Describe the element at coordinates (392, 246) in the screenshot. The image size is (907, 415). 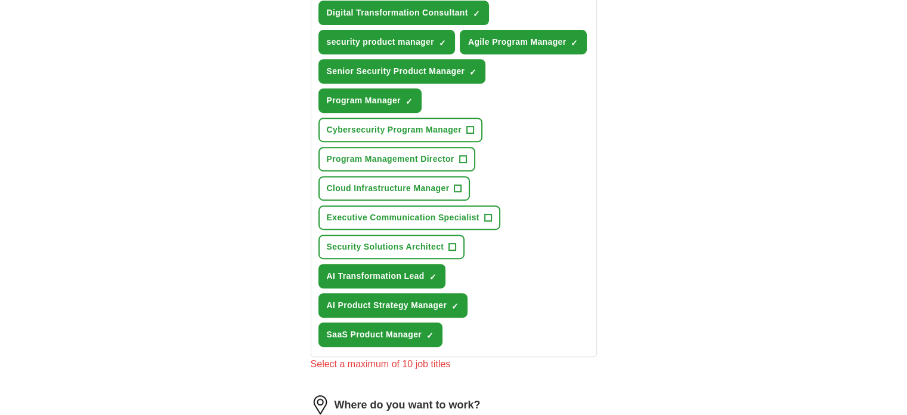
I see `button: Security Solutions Architect` at that location.